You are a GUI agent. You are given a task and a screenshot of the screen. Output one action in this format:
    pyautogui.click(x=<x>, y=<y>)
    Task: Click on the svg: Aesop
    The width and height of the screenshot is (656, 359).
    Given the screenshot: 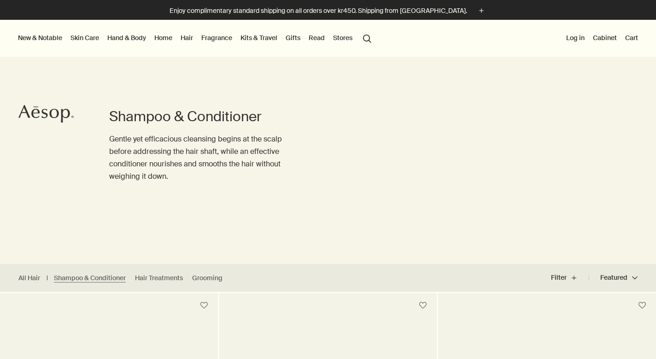 What is the action you would take?
    pyautogui.click(x=46, y=114)
    